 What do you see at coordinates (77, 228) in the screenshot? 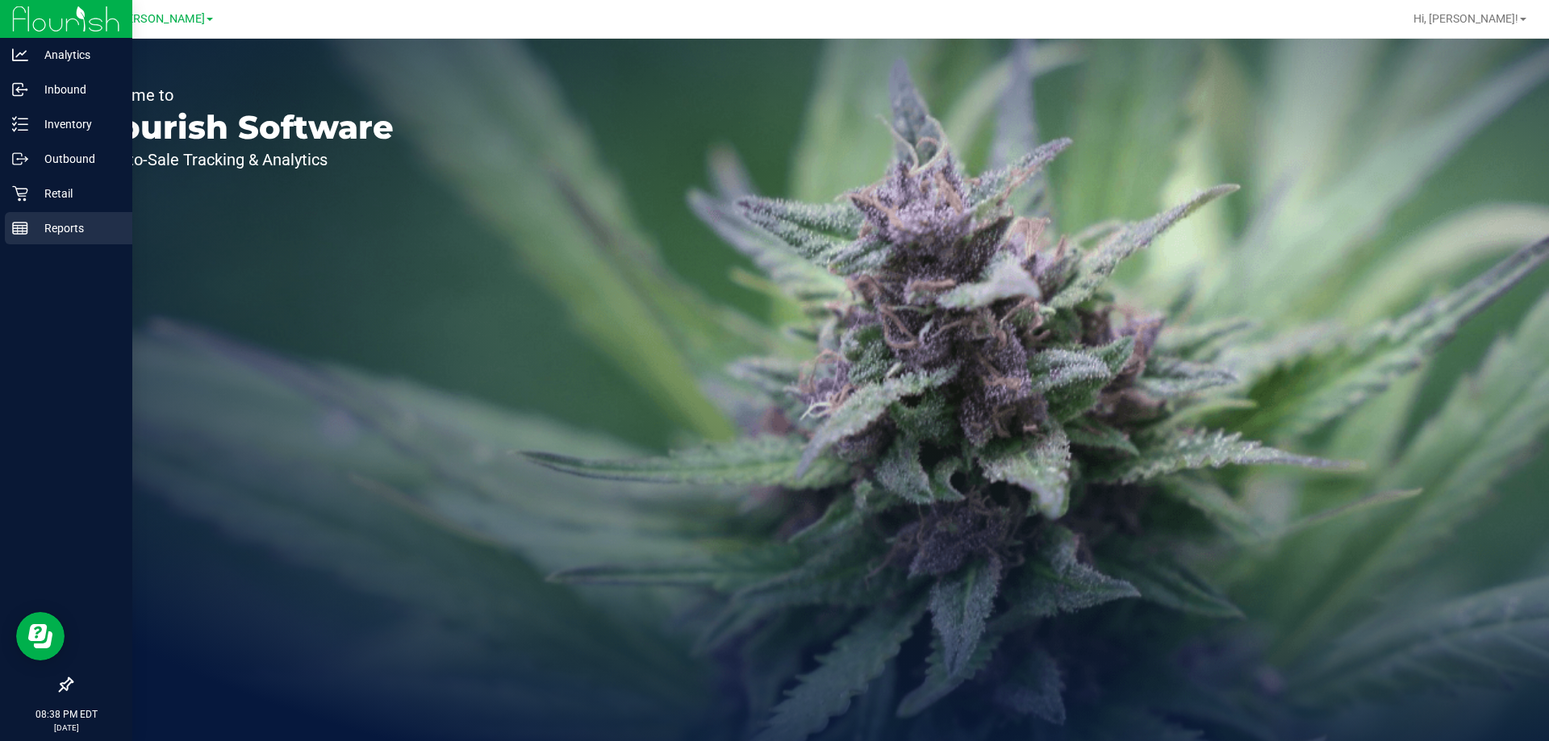
I see `p: Reports` at bounding box center [77, 228].